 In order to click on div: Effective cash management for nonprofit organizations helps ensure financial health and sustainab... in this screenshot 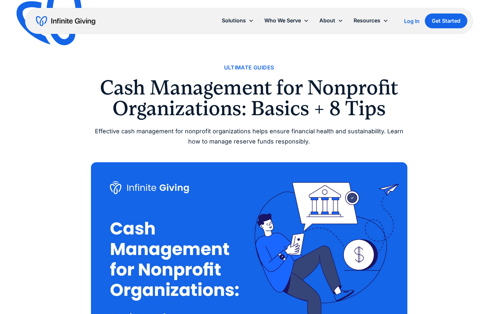, I will do `click(249, 136)`.